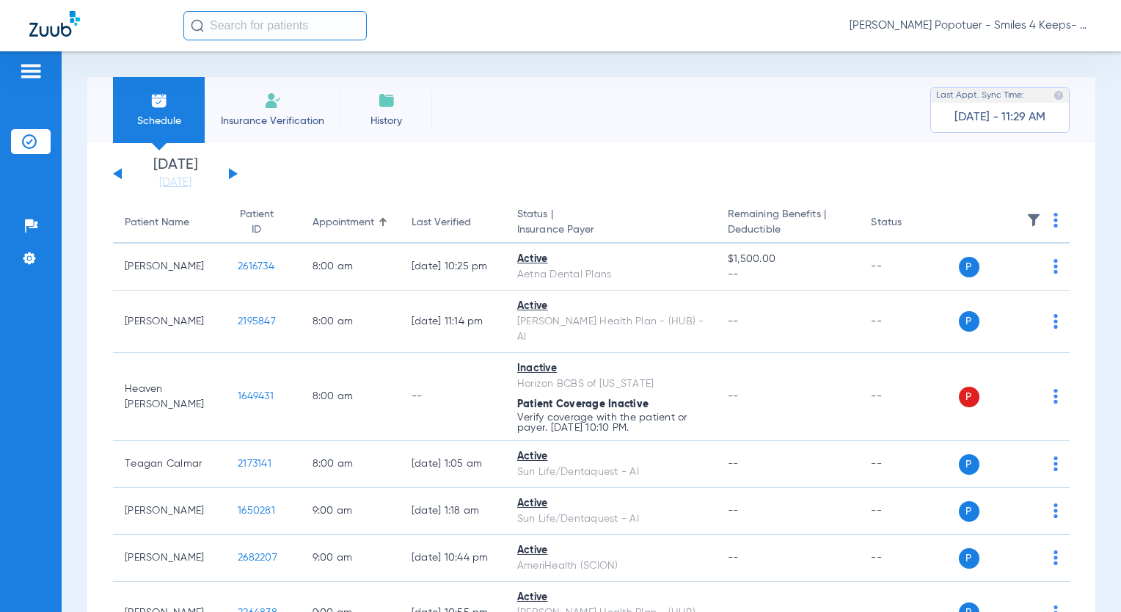  Describe the element at coordinates (387, 101) in the screenshot. I see `img: History` at that location.